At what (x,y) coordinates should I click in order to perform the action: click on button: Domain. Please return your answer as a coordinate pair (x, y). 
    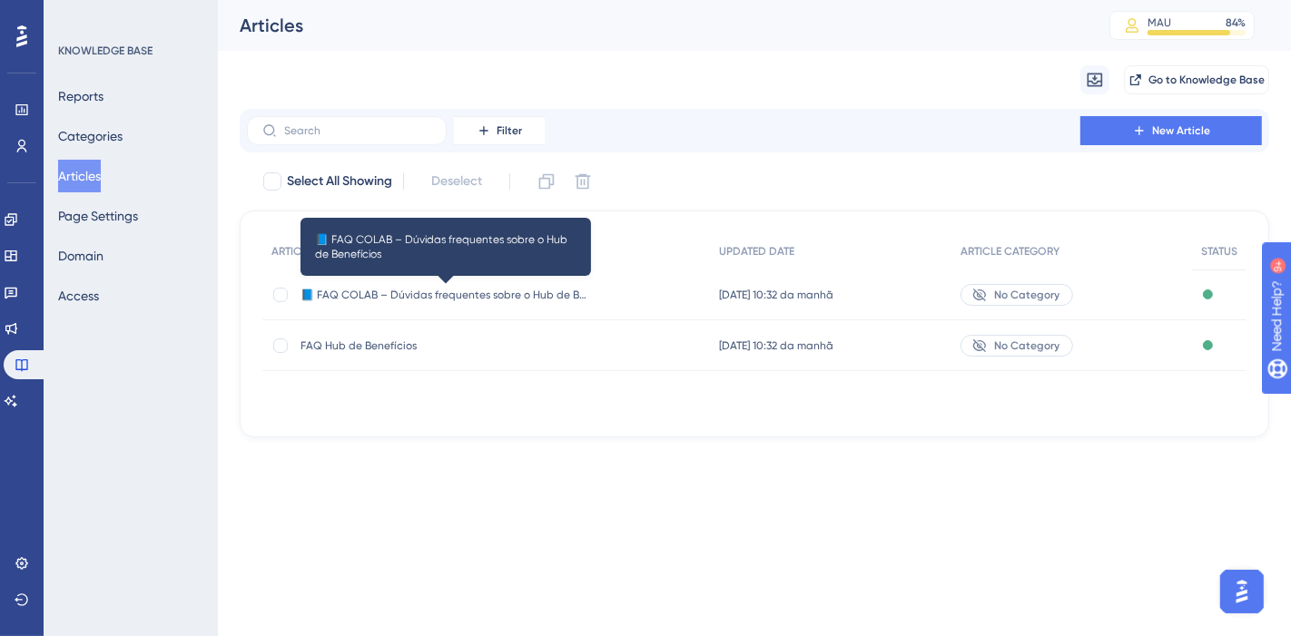
    Looking at the image, I should click on (81, 256).